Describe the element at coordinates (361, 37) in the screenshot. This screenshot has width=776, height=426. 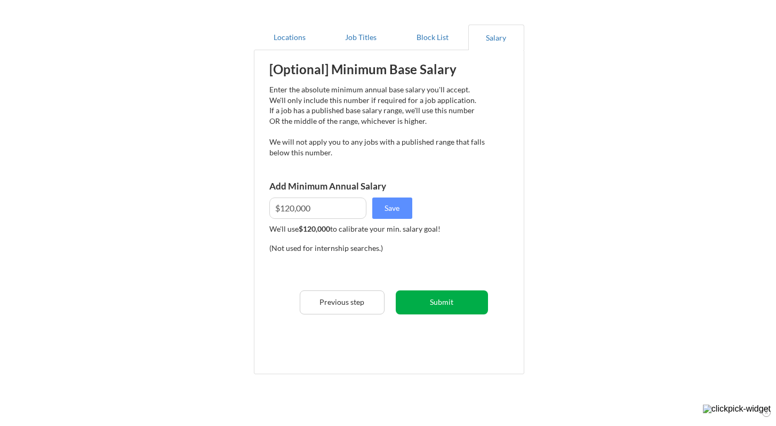
I see `button: Job Titles` at that location.